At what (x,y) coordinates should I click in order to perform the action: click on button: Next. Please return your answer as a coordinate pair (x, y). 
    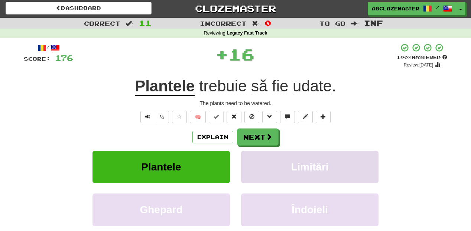
    Looking at the image, I should click on (258, 137).